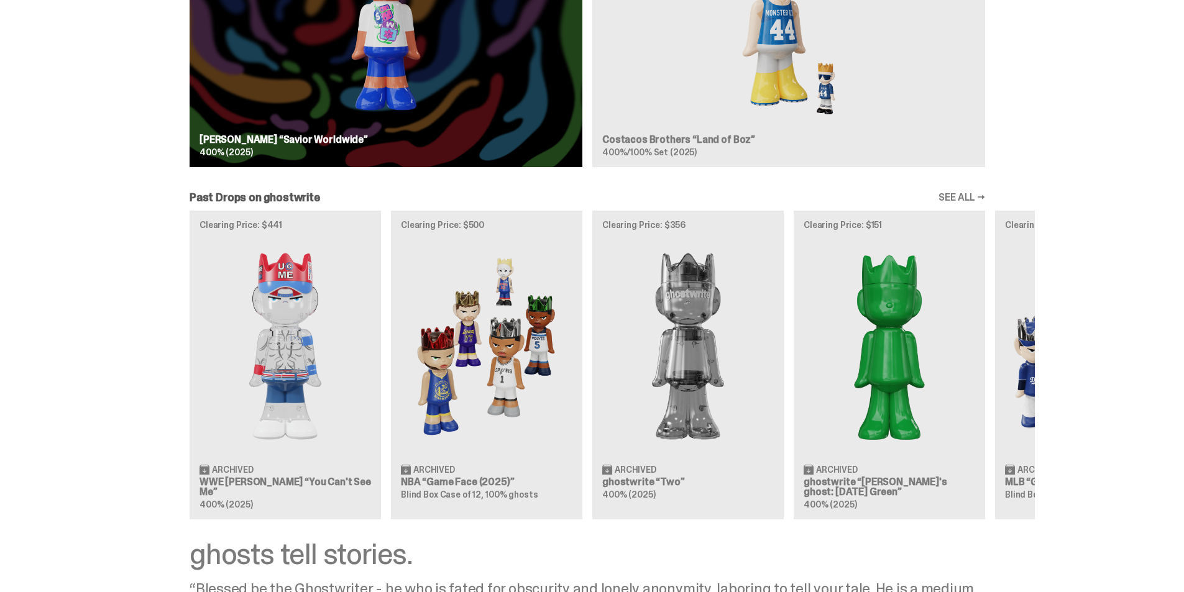 The image size is (1184, 592). I want to click on img: Schrödinger's ghost: Sunday Green, so click(890, 346).